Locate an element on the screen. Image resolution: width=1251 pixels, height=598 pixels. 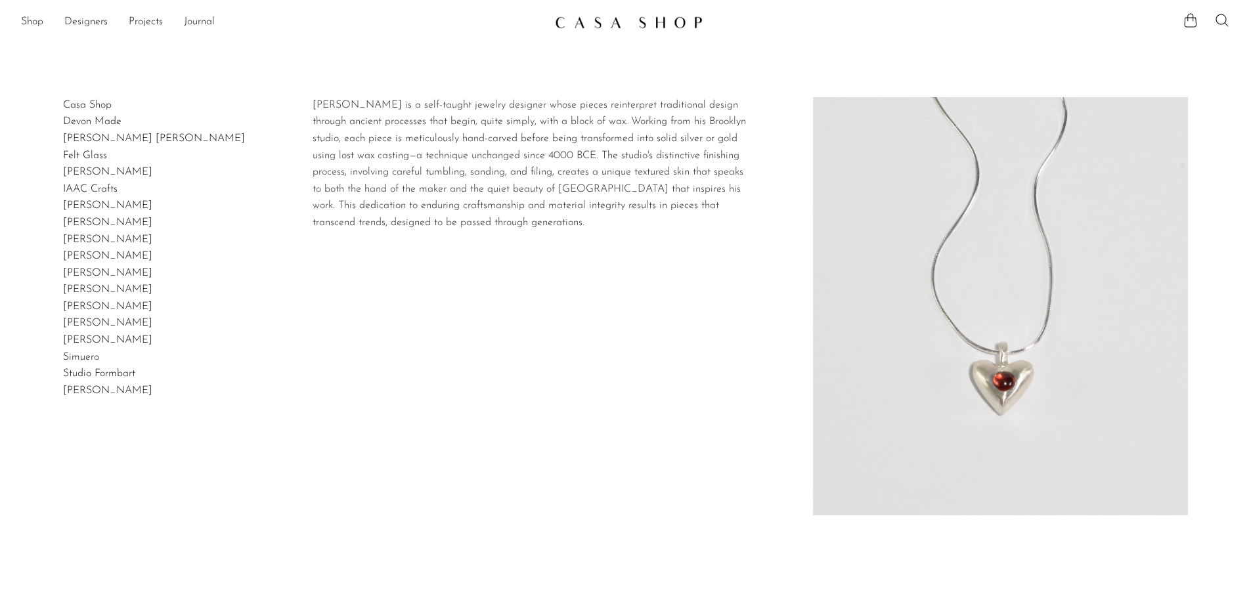
a: Simuero is located at coordinates (81, 357).